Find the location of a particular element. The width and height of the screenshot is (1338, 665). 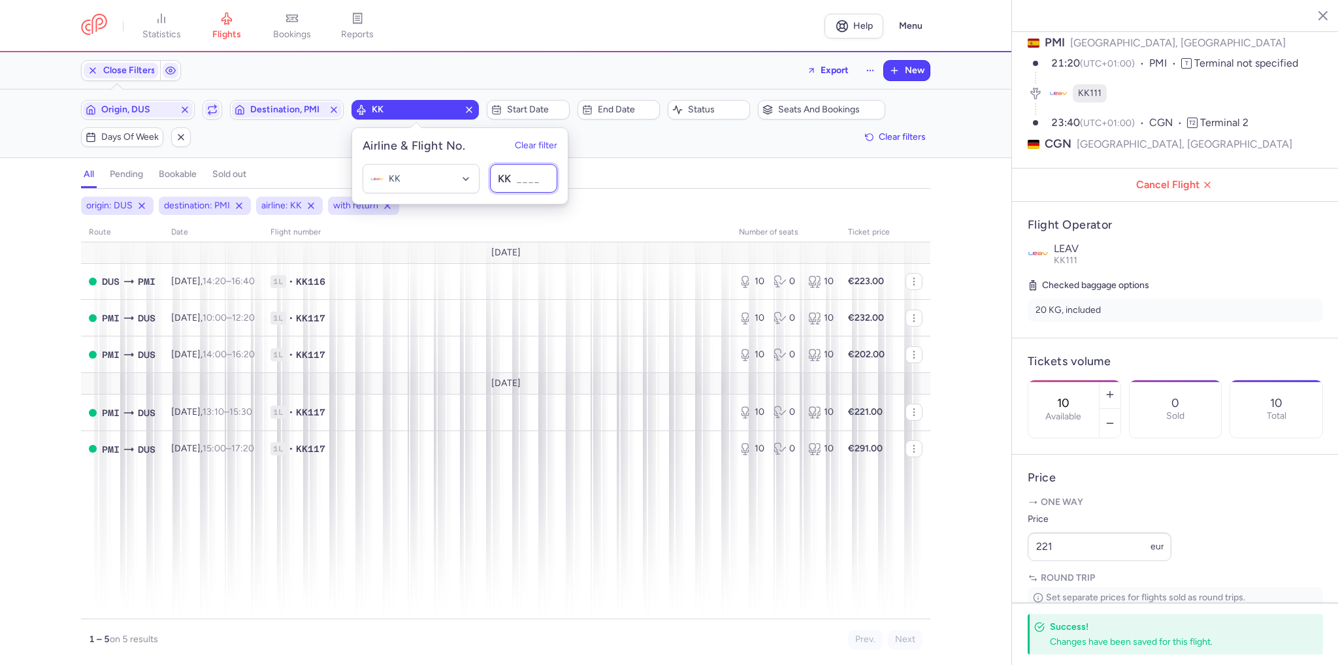

time: 13:10 is located at coordinates (213, 412).